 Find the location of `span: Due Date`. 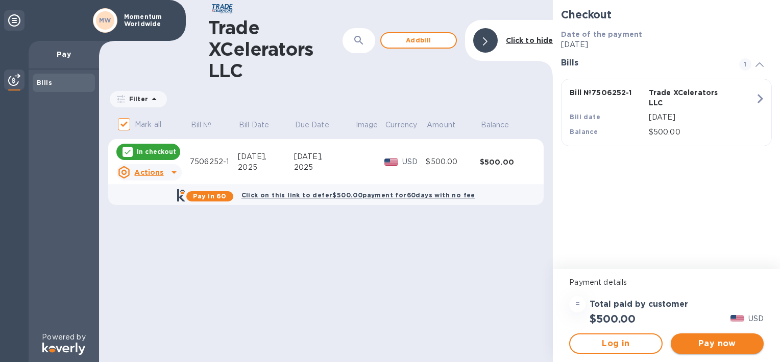

span: Due Date is located at coordinates (319, 125).